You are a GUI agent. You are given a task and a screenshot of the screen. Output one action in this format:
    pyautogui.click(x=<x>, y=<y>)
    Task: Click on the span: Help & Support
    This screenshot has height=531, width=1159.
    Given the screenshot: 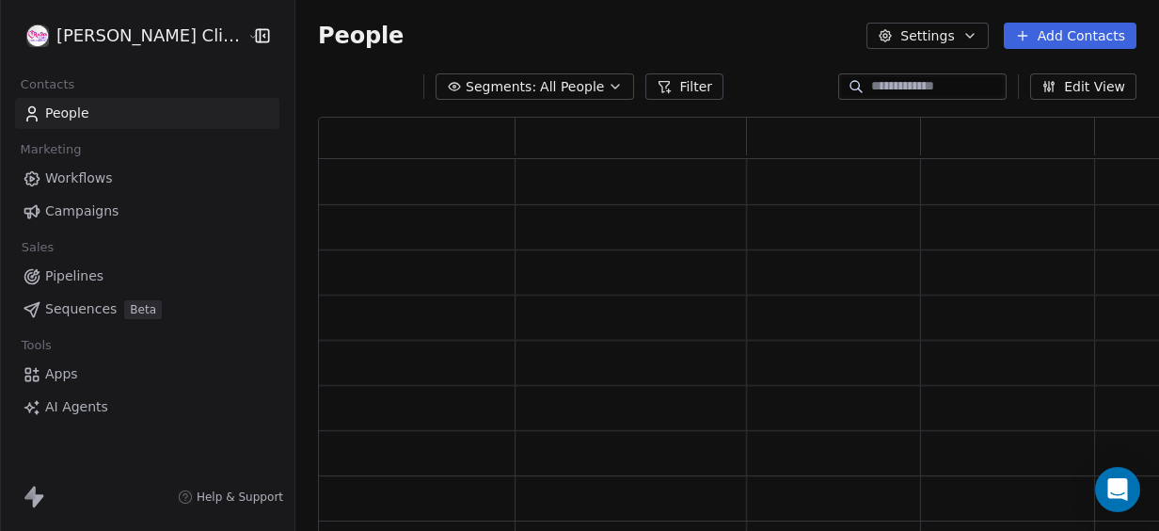 What is the action you would take?
    pyautogui.click(x=240, y=497)
    